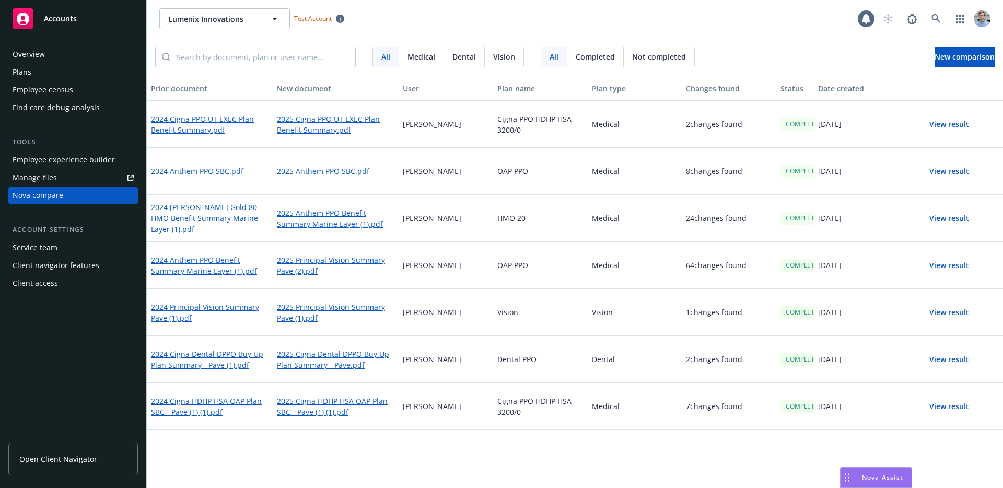 The height and width of the screenshot is (488, 1003). Describe the element at coordinates (861, 88) in the screenshot. I see `button: Date created` at that location.